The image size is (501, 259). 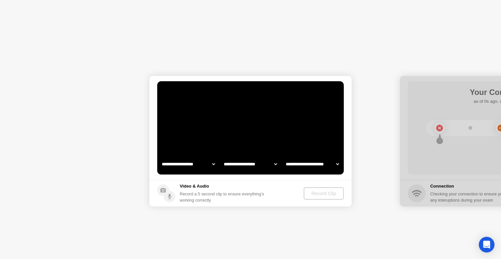 What do you see at coordinates (250, 164) in the screenshot?
I see `select: Available speakers` at bounding box center [250, 164].